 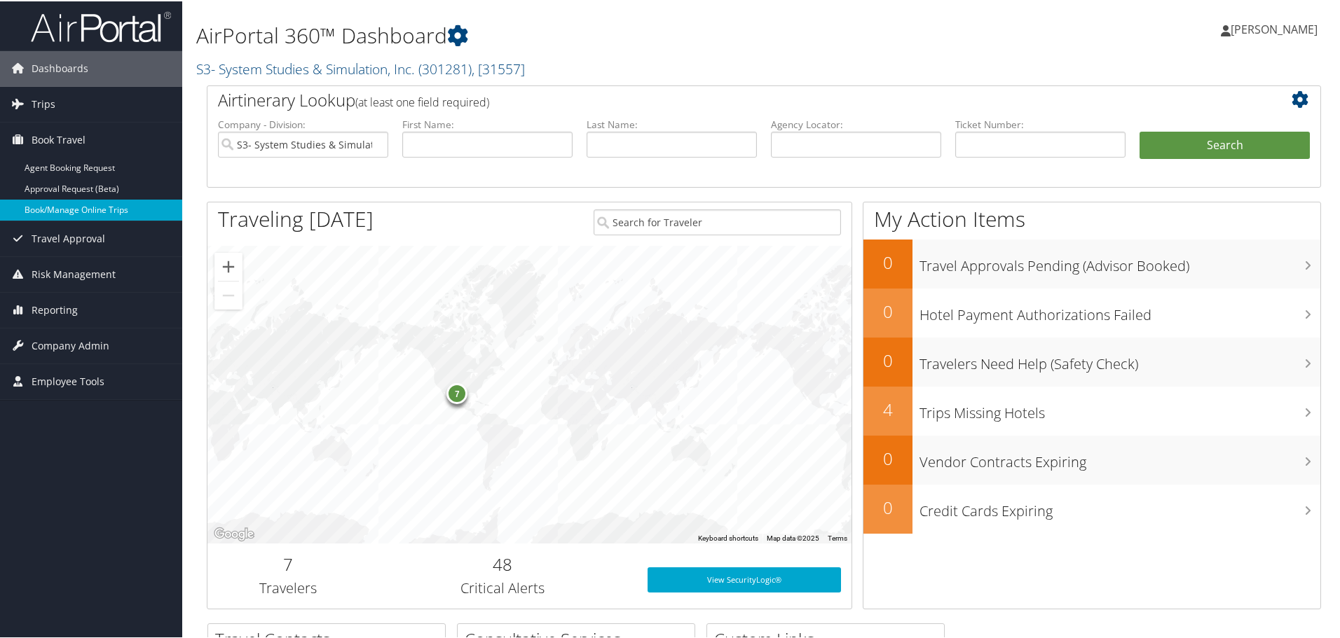 I want to click on a: 0Vendor Contracts Expiring, so click(x=1092, y=459).